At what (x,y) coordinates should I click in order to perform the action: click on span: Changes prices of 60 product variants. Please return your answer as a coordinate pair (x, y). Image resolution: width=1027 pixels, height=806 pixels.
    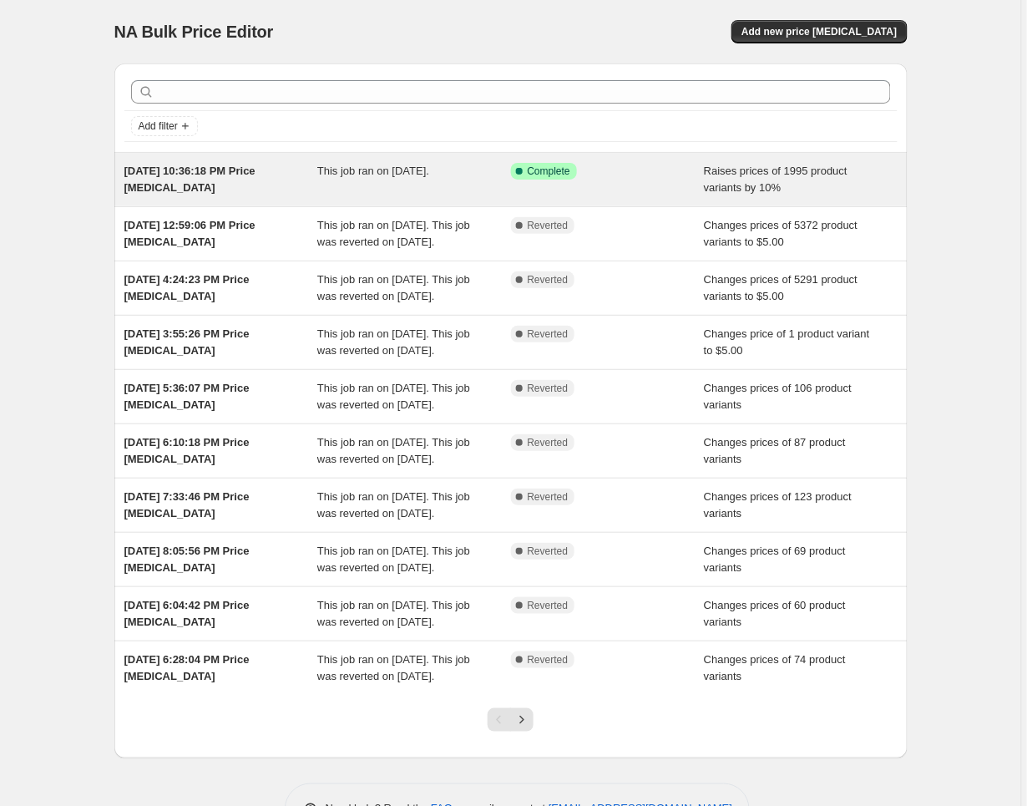
    Looking at the image, I should click on (775, 613).